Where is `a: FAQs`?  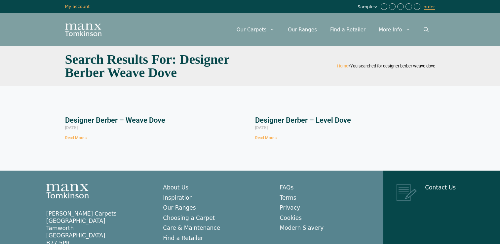 a: FAQs is located at coordinates (287, 188).